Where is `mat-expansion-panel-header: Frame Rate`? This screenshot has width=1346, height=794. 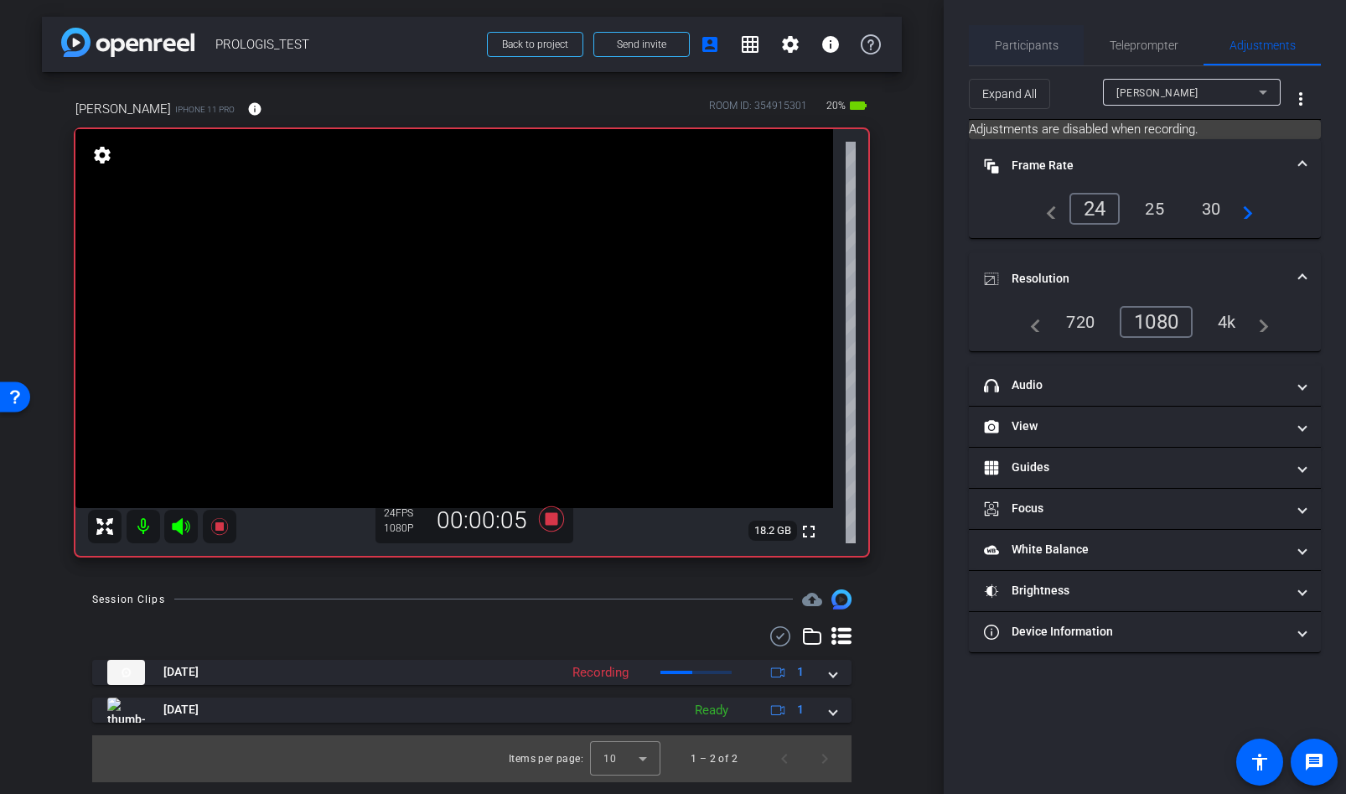 mat-expansion-panel-header: Frame Rate is located at coordinates (1145, 166).